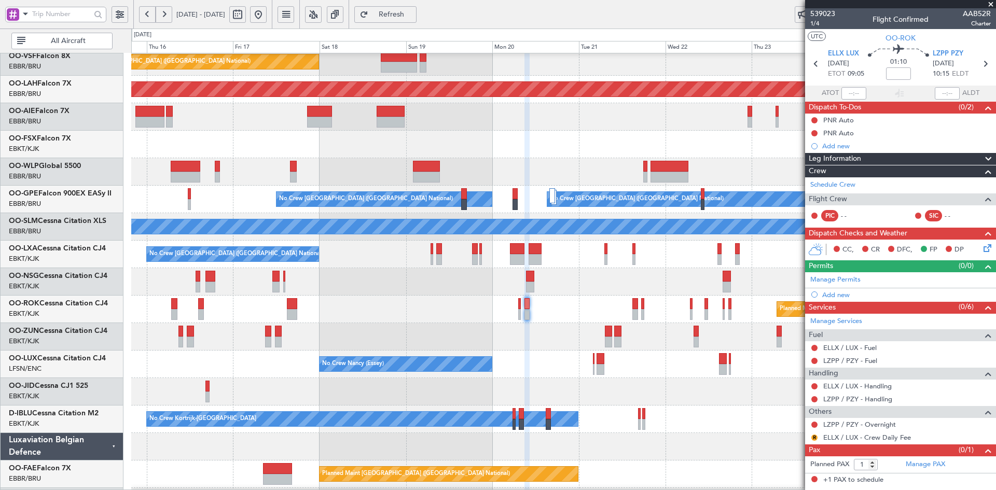 This screenshot has width=996, height=490. I want to click on a: OO-LUXCessna Citation CJ4, so click(57, 358).